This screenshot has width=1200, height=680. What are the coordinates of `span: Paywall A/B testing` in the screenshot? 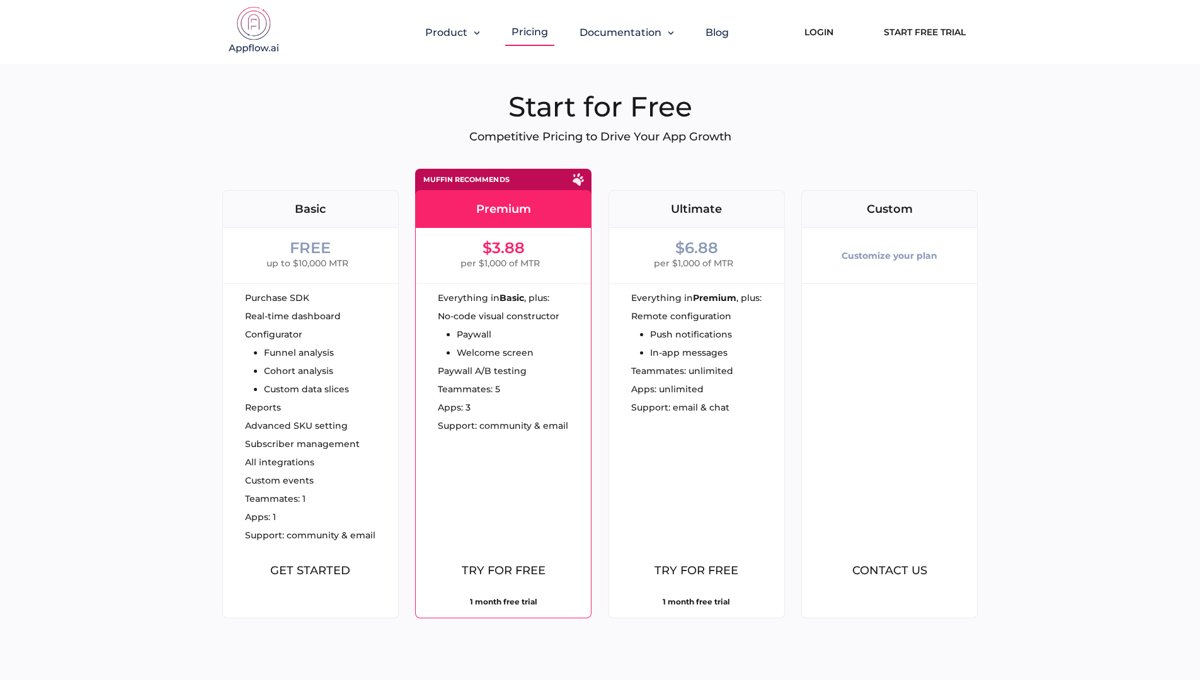 It's located at (482, 371).